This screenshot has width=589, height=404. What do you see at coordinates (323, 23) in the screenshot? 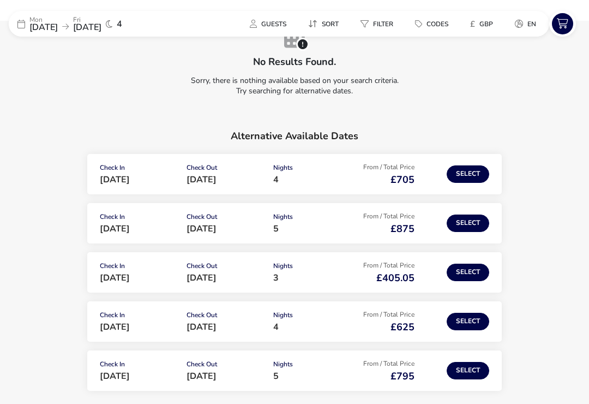
I see `button: Sort` at bounding box center [323, 23].